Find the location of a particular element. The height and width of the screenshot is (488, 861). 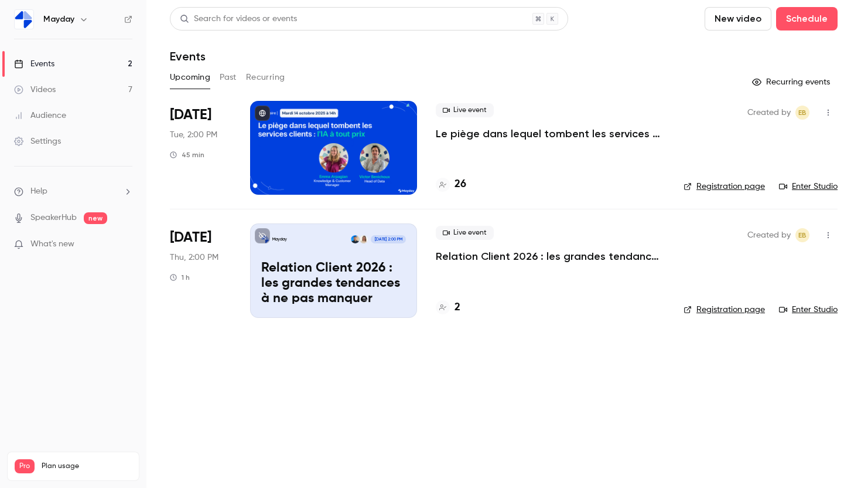

div: Oct 14 Tue, 2:00 PM (Europe/Paris) is located at coordinates (200, 148).